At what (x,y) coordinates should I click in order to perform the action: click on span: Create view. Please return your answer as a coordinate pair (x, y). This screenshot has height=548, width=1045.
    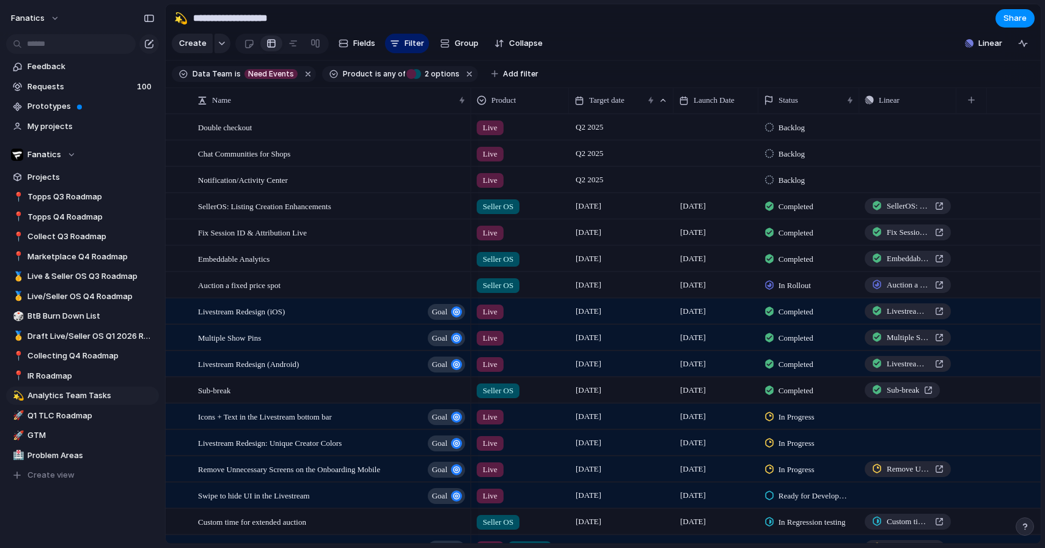
    Looking at the image, I should click on (51, 475).